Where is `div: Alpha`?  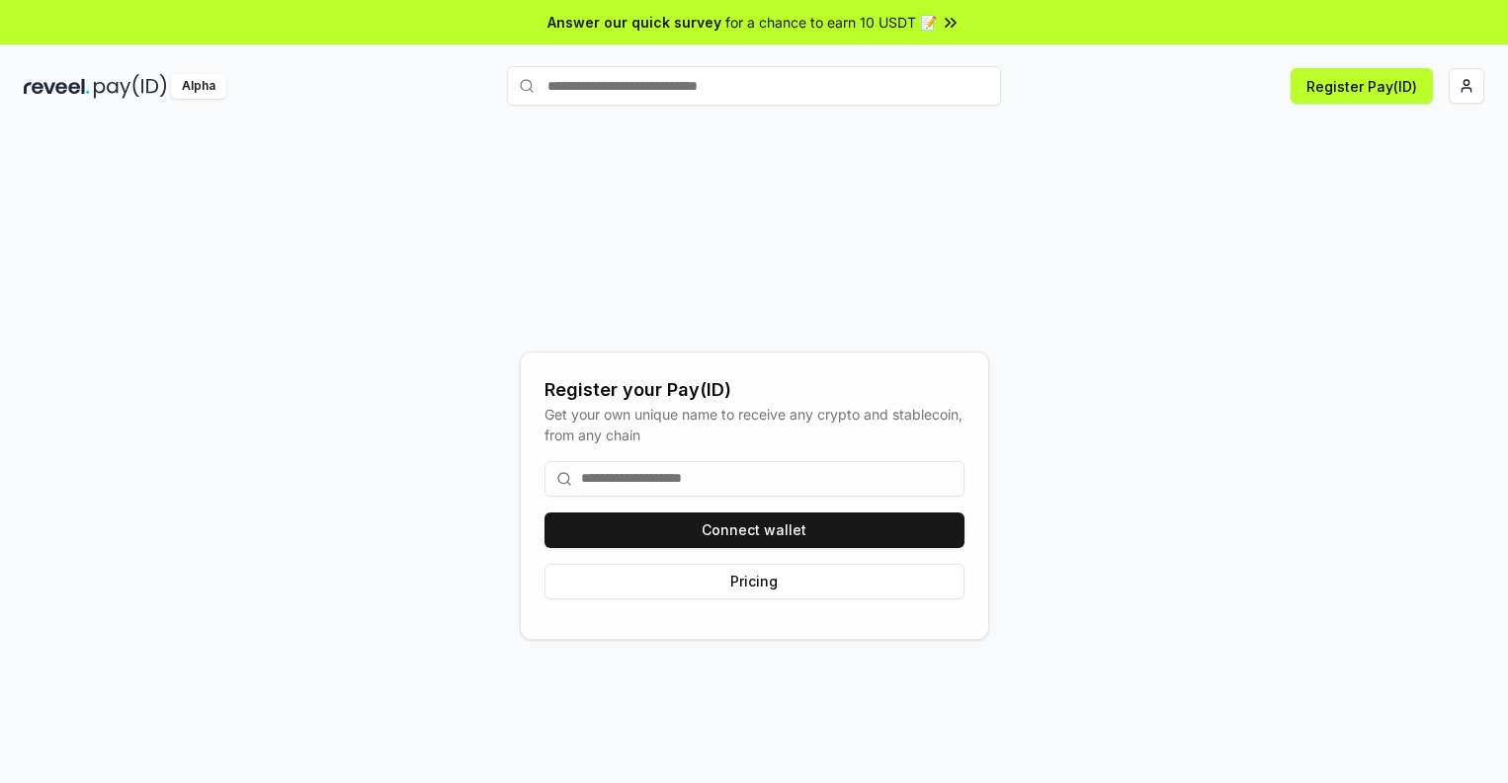 div: Alpha is located at coordinates (199, 86).